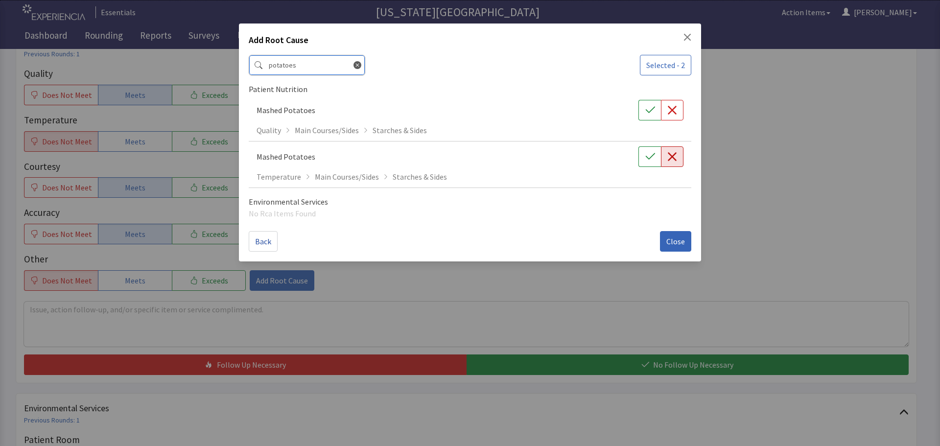 Image resolution: width=940 pixels, height=446 pixels. Describe the element at coordinates (665, 65) in the screenshot. I see `span: Selected - 2` at that location.